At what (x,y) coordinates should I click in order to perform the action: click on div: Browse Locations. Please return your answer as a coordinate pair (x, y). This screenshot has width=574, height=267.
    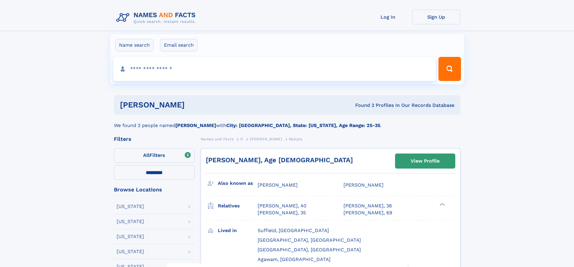
    Looking at the image, I should click on (154, 190).